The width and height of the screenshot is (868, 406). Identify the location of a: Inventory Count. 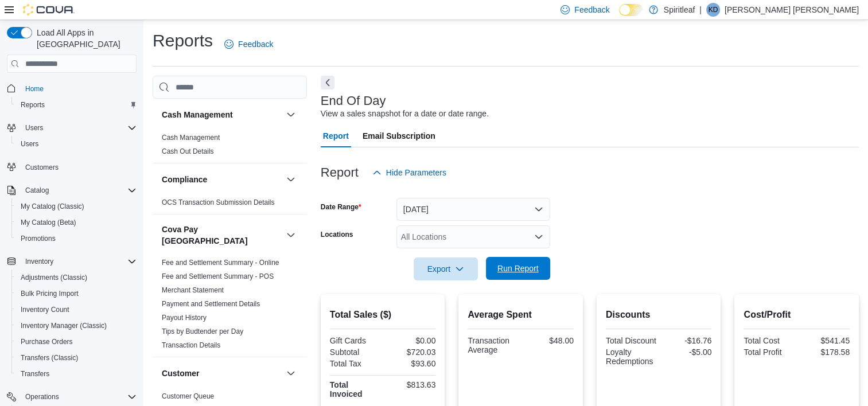
(45, 310).